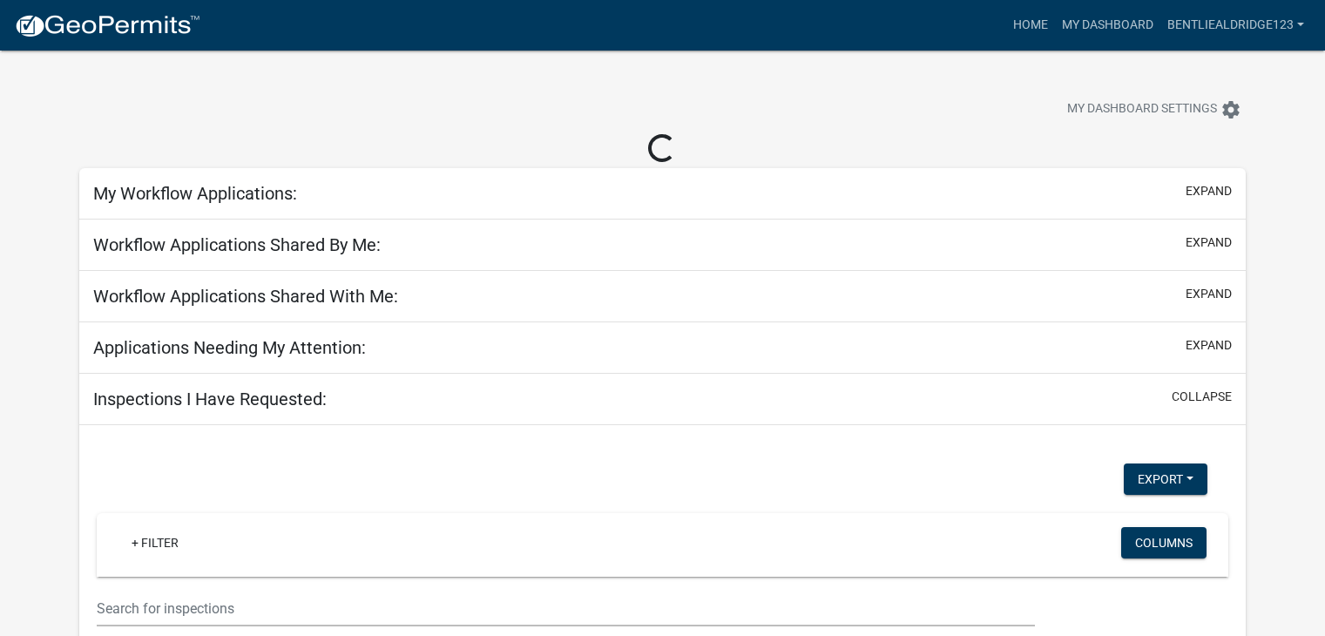 The width and height of the screenshot is (1325, 636). I want to click on input: Search for inspections, so click(566, 608).